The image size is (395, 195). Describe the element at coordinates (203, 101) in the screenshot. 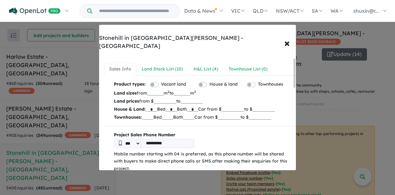

I see `p: from $ to` at that location.